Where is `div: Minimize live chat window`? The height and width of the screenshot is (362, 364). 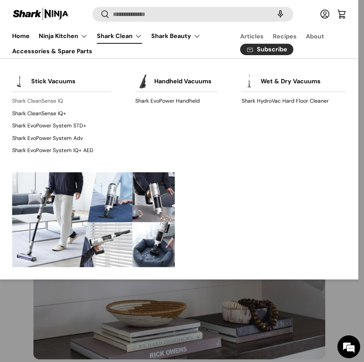
div: Minimize live chat window is located at coordinates (134, 13).